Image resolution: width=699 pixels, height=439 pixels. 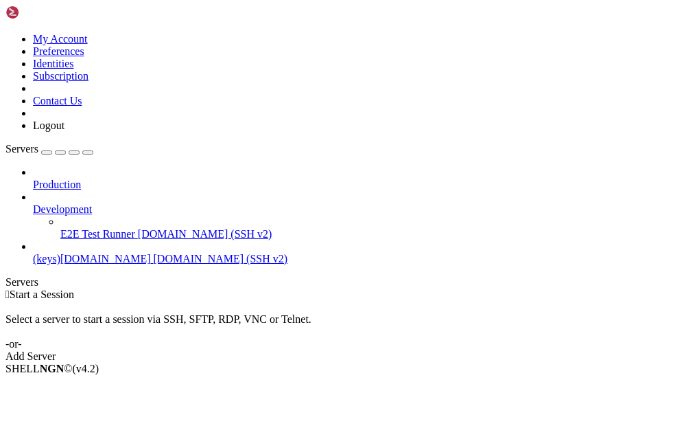 What do you see at coordinates (45, 12) in the screenshot?
I see `img: Shellngn` at bounding box center [45, 12].